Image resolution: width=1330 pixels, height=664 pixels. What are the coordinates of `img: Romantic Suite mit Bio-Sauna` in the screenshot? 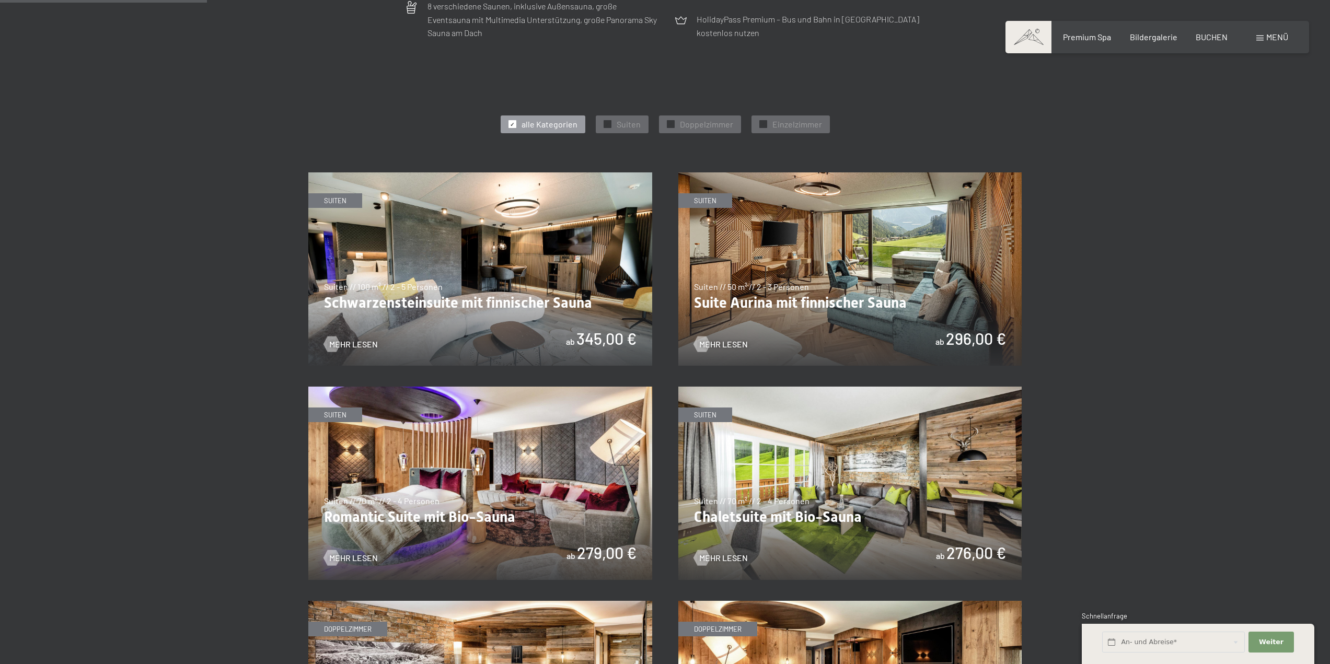 It's located at (480, 483).